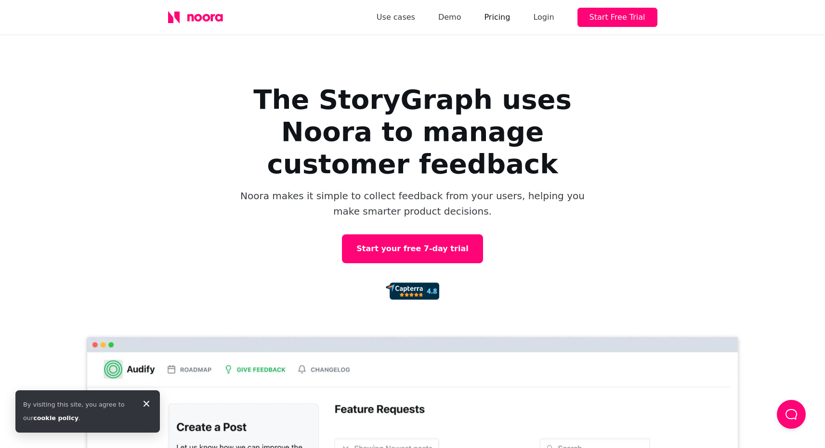  Describe the element at coordinates (396, 17) in the screenshot. I see `a: Use cases` at that location.